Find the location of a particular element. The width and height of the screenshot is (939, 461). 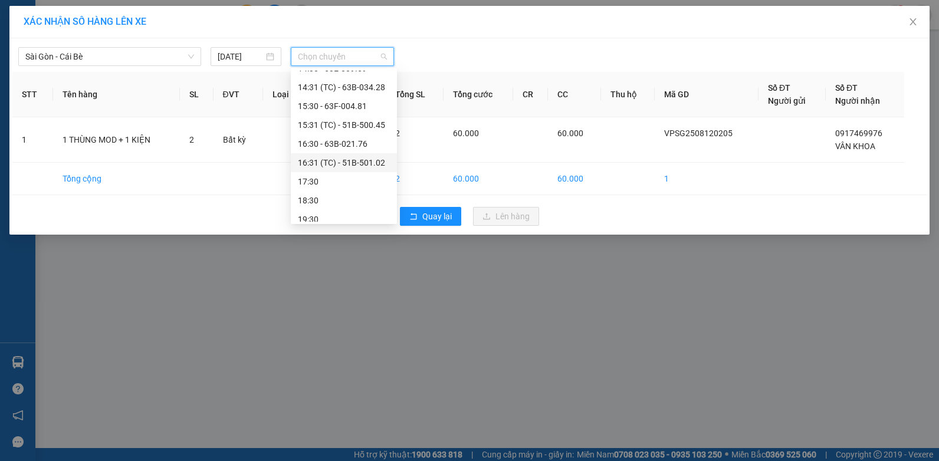

div: 16:30 - 63B-021.76 is located at coordinates (344, 144).